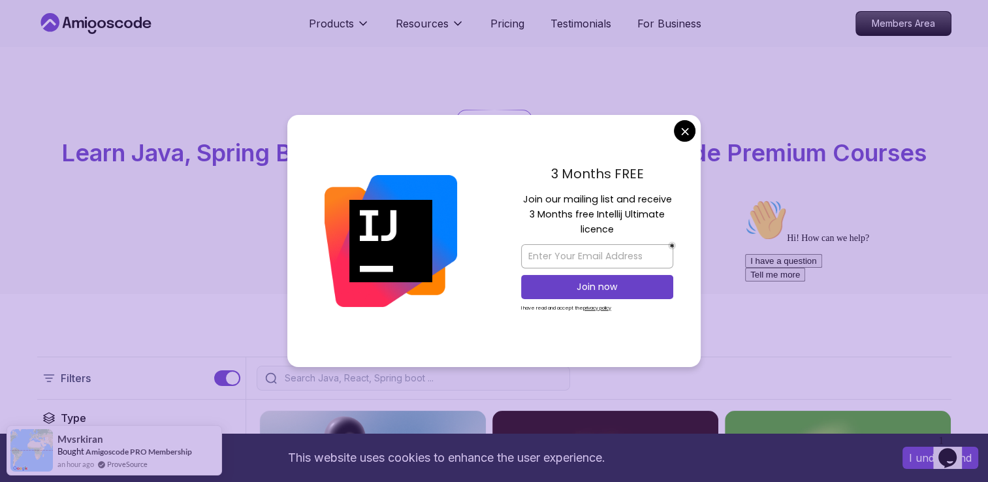  Describe the element at coordinates (507, 24) in the screenshot. I see `a: Pricing` at that location.